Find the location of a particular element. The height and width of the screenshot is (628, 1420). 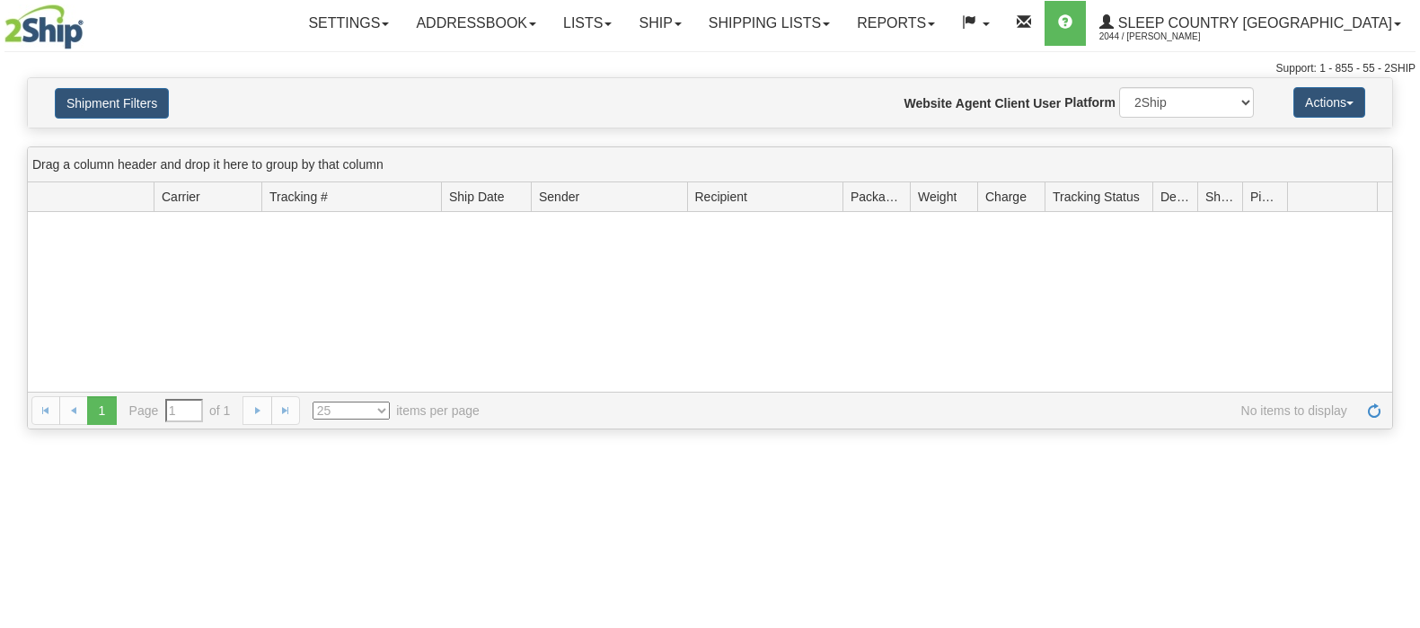

span: Charge is located at coordinates (1006, 197).